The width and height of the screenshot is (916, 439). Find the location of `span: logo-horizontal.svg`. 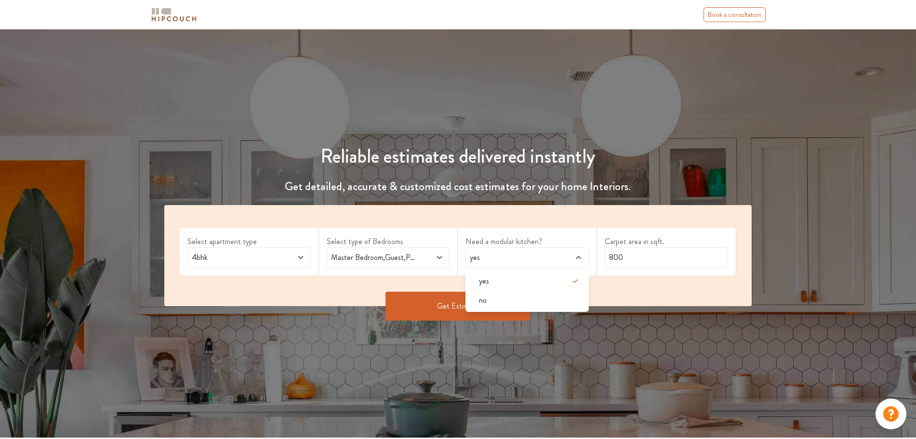

span: logo-horizontal.svg is located at coordinates (174, 14).